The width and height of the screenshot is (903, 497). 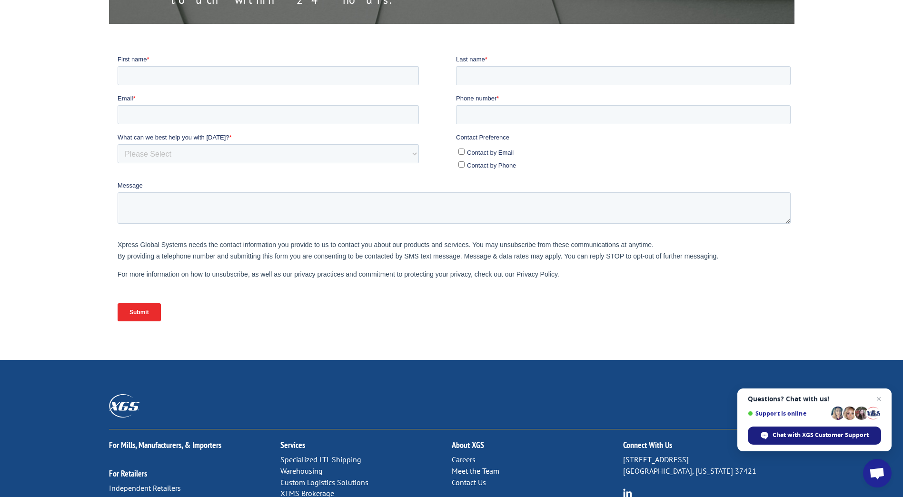 What do you see at coordinates (468, 445) in the screenshot?
I see `a: About XGS` at bounding box center [468, 445].